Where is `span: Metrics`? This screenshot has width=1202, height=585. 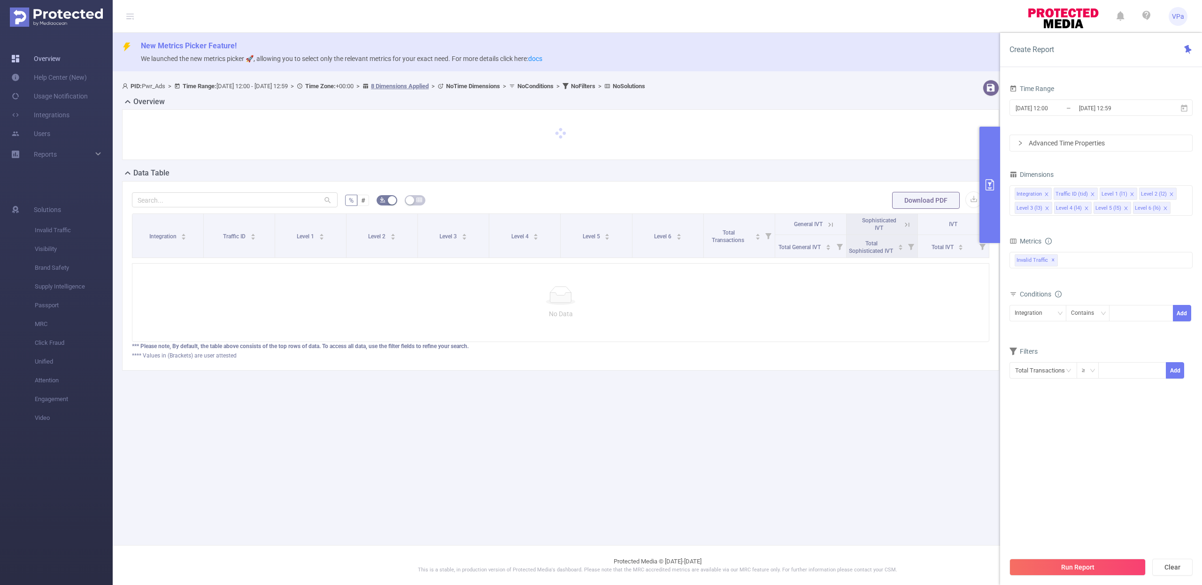
span: Metrics is located at coordinates (1025, 241).